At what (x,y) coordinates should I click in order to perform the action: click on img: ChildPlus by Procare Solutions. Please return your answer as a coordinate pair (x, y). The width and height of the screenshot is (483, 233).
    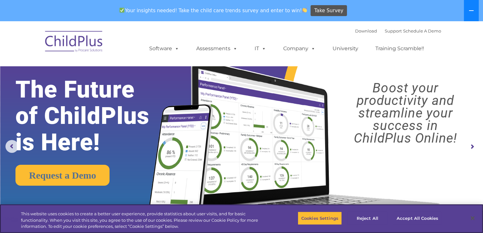
    Looking at the image, I should click on (74, 43).